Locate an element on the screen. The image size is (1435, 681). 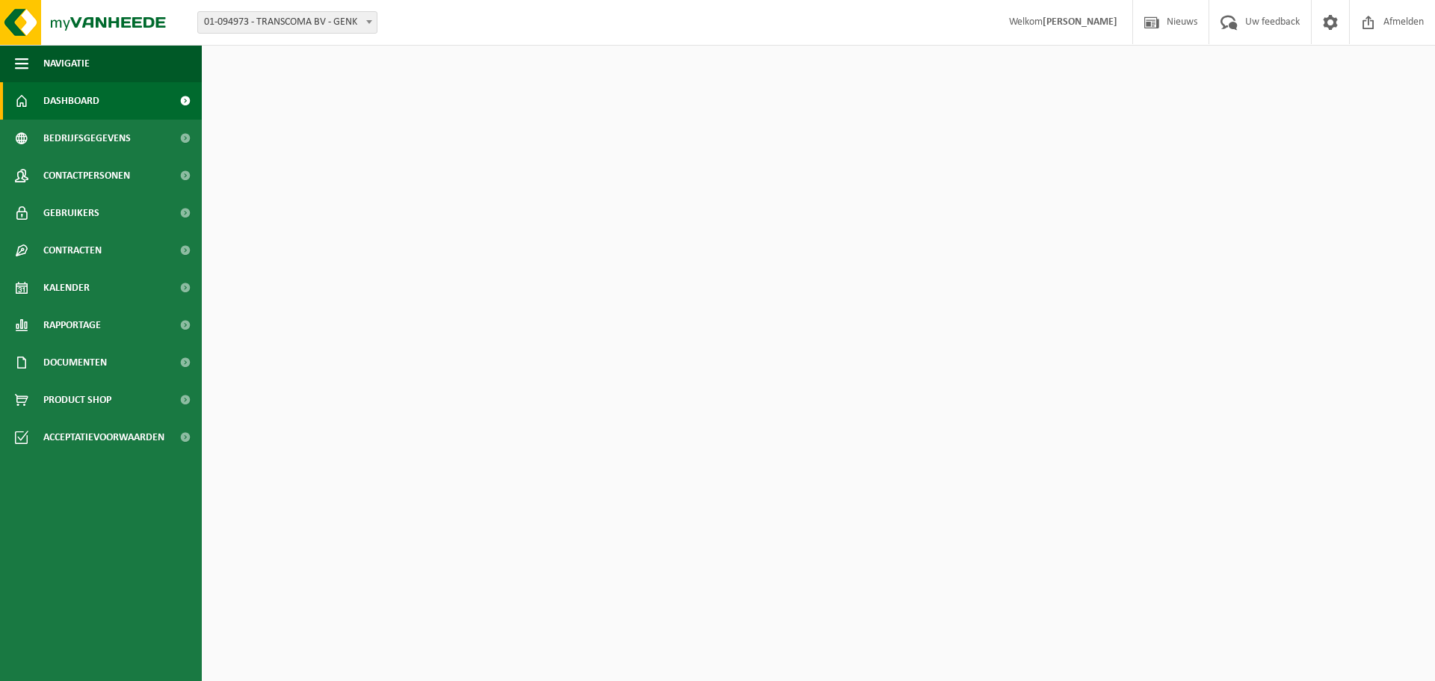
span: Bedrijfsgegevens is located at coordinates (87, 138).